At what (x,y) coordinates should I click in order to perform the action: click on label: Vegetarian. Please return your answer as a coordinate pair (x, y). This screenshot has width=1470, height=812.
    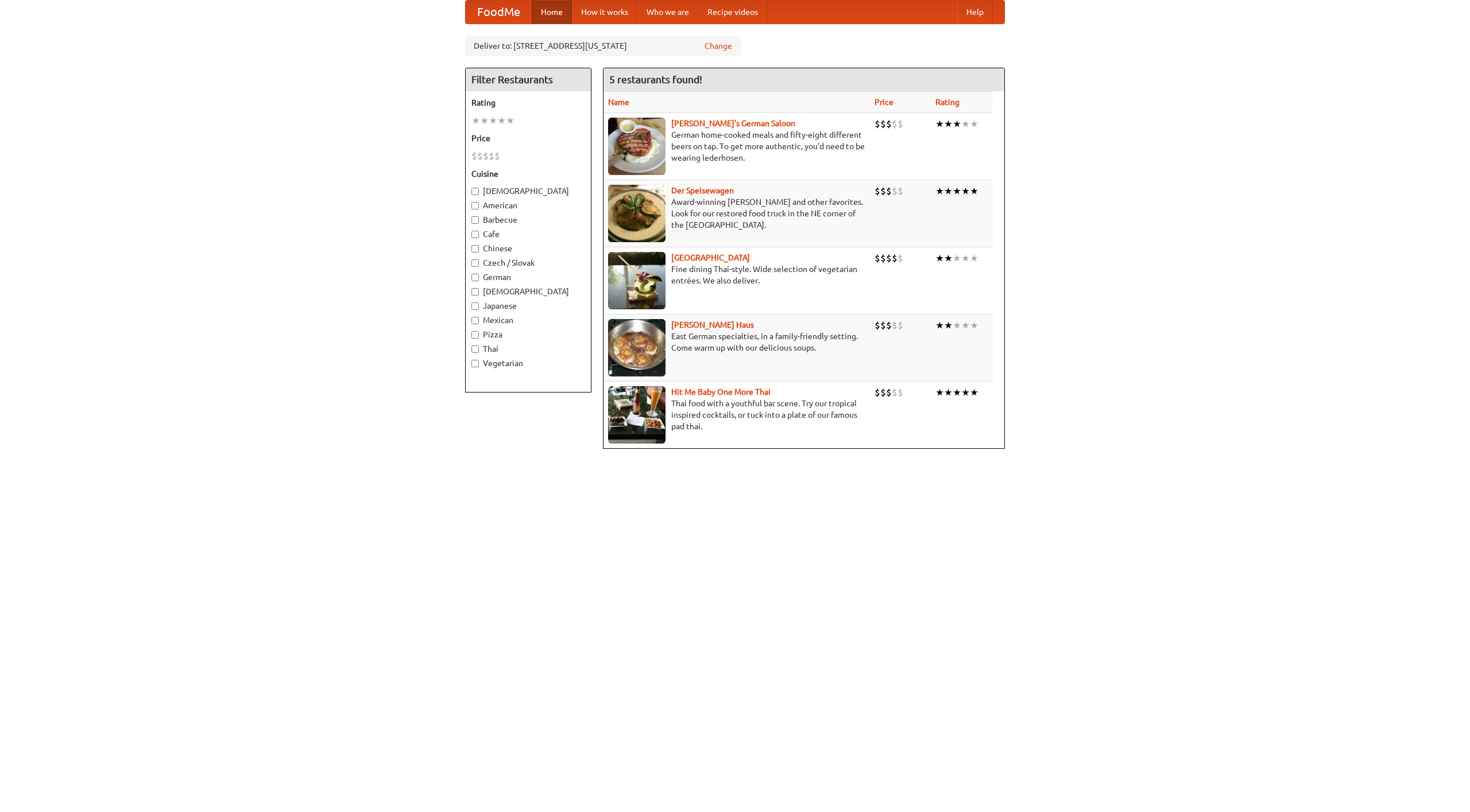
    Looking at the image, I should click on (528, 363).